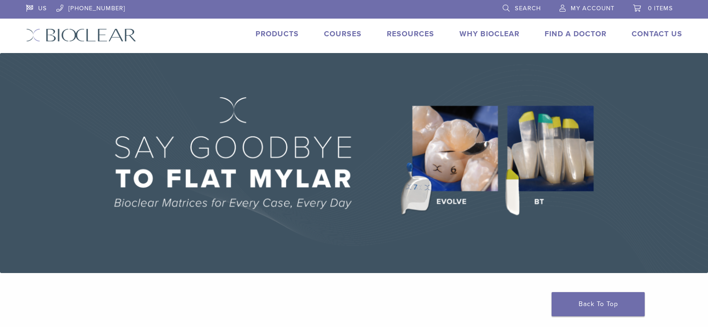 This screenshot has height=327, width=708. What do you see at coordinates (592, 8) in the screenshot?
I see `span: My Account` at bounding box center [592, 8].